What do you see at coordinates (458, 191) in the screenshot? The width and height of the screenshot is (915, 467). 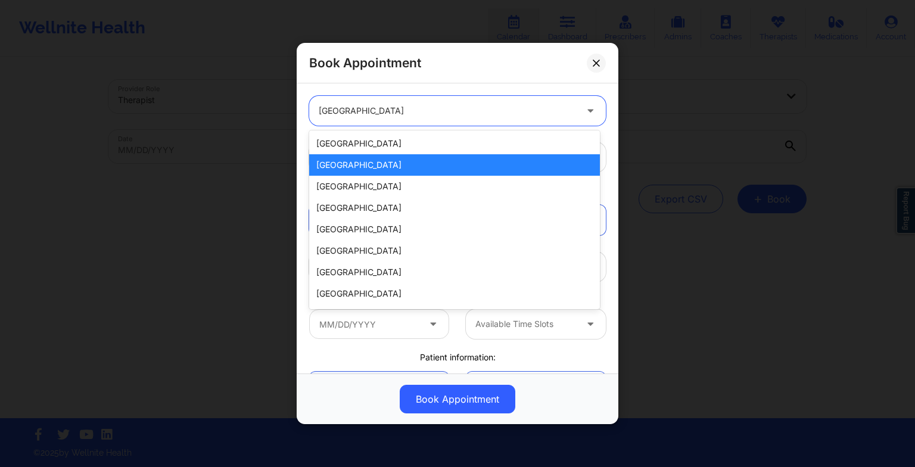 I see `div: Appointment information:` at bounding box center [458, 191].